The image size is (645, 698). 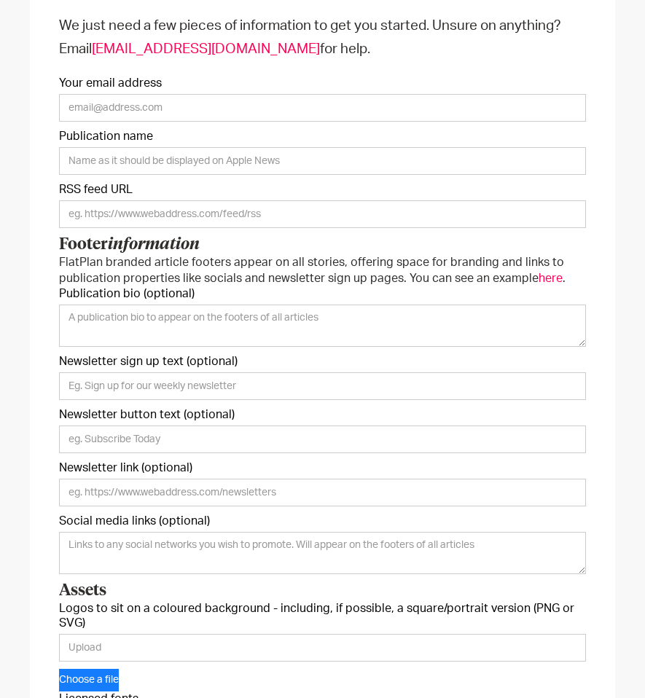 What do you see at coordinates (89, 680) in the screenshot?
I see `button: Choose a file` at bounding box center [89, 680].